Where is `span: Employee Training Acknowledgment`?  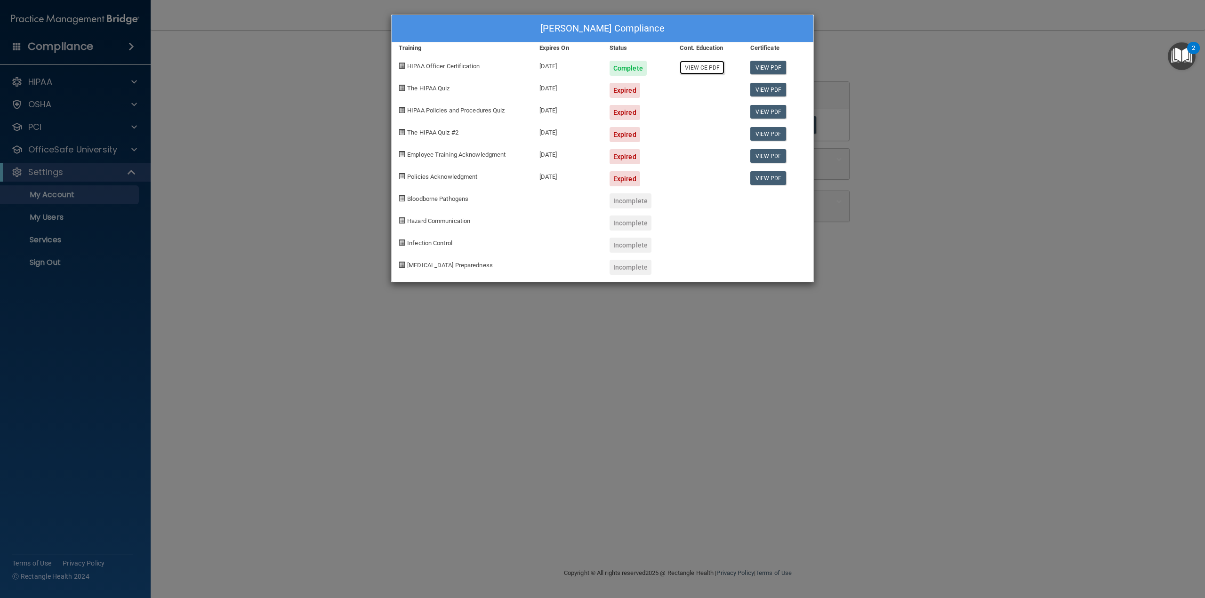
span: Employee Training Acknowledgment is located at coordinates (456, 154).